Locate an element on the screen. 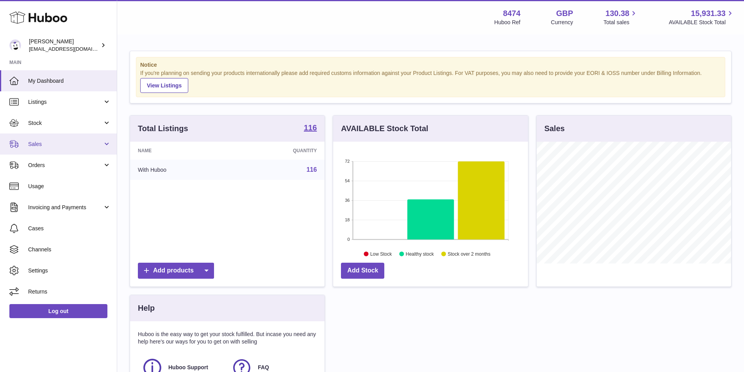  span: Channels is located at coordinates (70, 250).